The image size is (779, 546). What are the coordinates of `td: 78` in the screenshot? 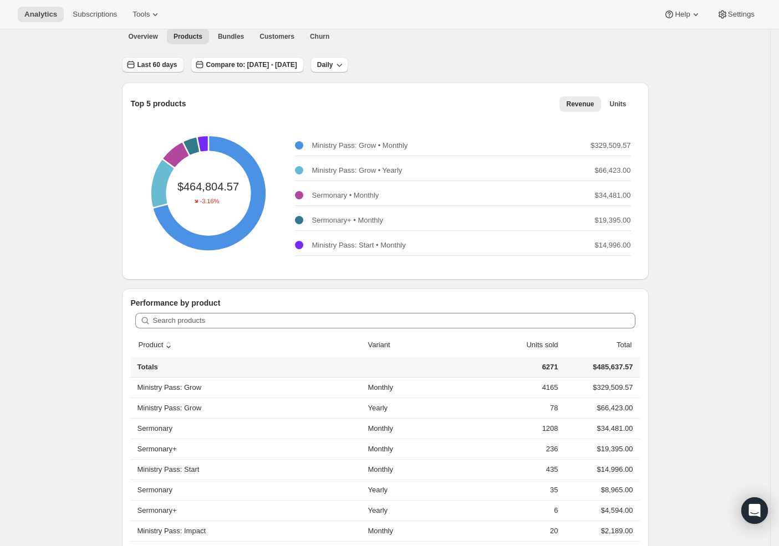 It's located at (523, 408).